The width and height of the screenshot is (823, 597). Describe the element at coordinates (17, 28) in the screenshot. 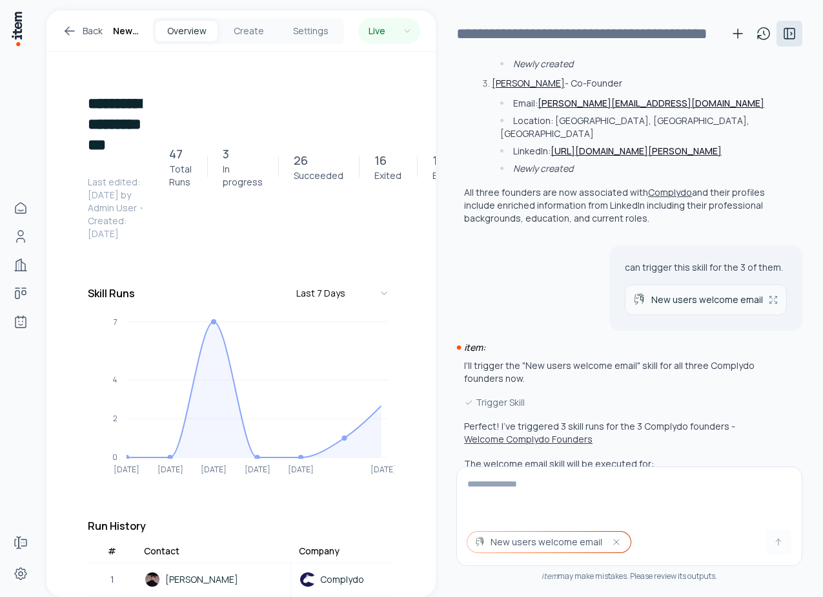

I see `img: Item Brain Logo` at that location.